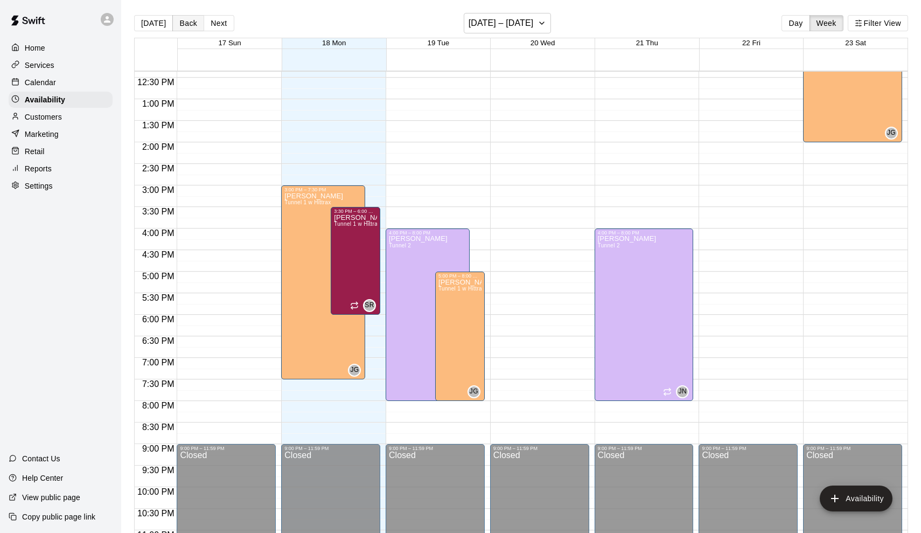  Describe the element at coordinates (158, 211) in the screenshot. I see `span: 3:30 PM` at that location.